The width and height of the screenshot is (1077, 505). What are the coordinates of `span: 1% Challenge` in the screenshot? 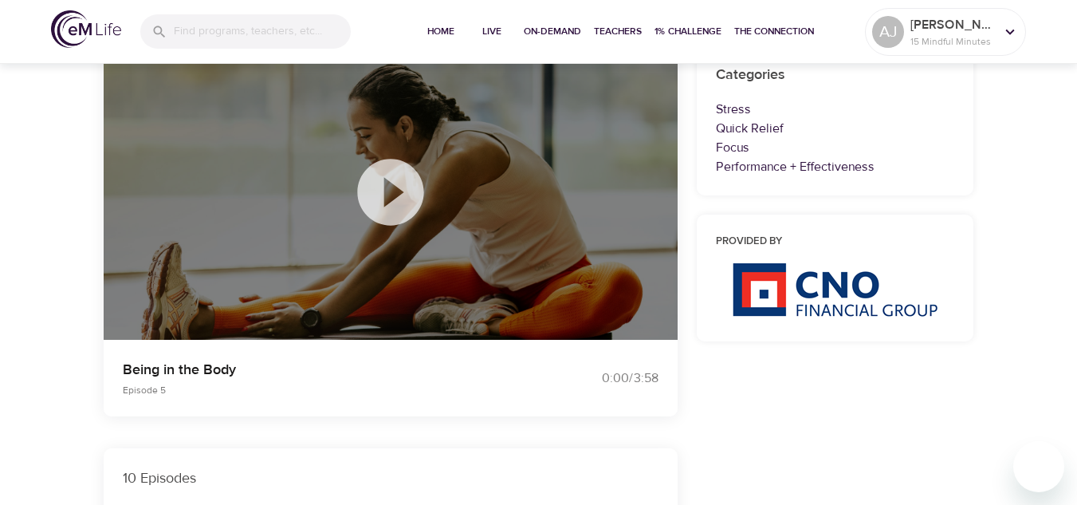 It's located at (688, 31).